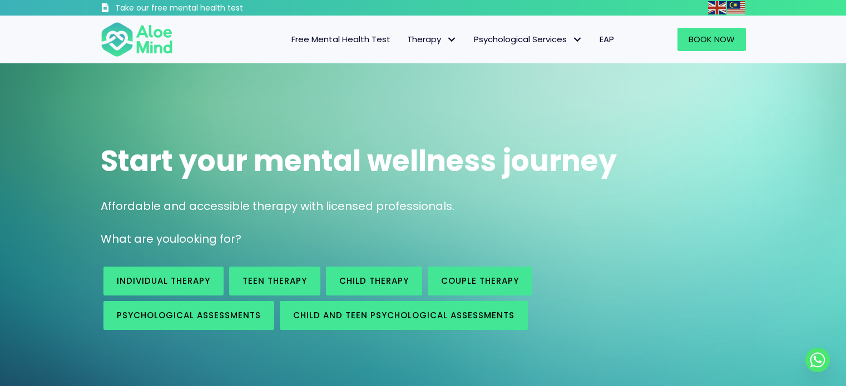 Image resolution: width=846 pixels, height=386 pixels. What do you see at coordinates (374, 281) in the screenshot?
I see `span: Child Therapy` at bounding box center [374, 281].